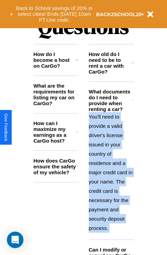 The width and height of the screenshot is (167, 255). What do you see at coordinates (110, 100) in the screenshot?
I see `h3: What documents do I need to provide when renting a car?` at bounding box center [110, 100].